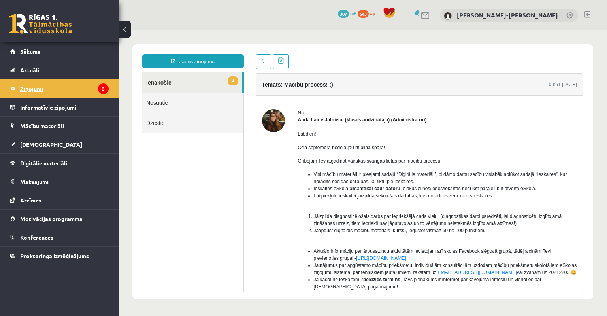 Image resolution: width=607 pixels, height=316 pixels. I want to click on span: Mācību materiāli, so click(42, 126).